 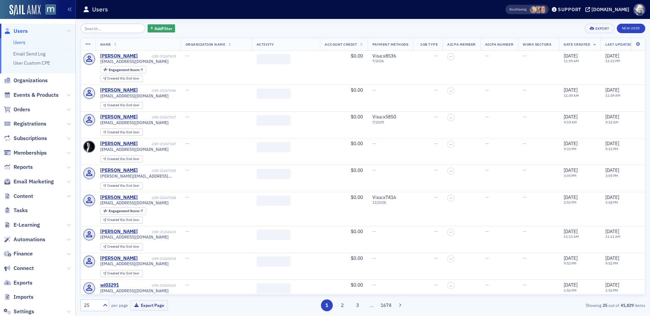 I want to click on span: Organization Name, so click(x=206, y=44).